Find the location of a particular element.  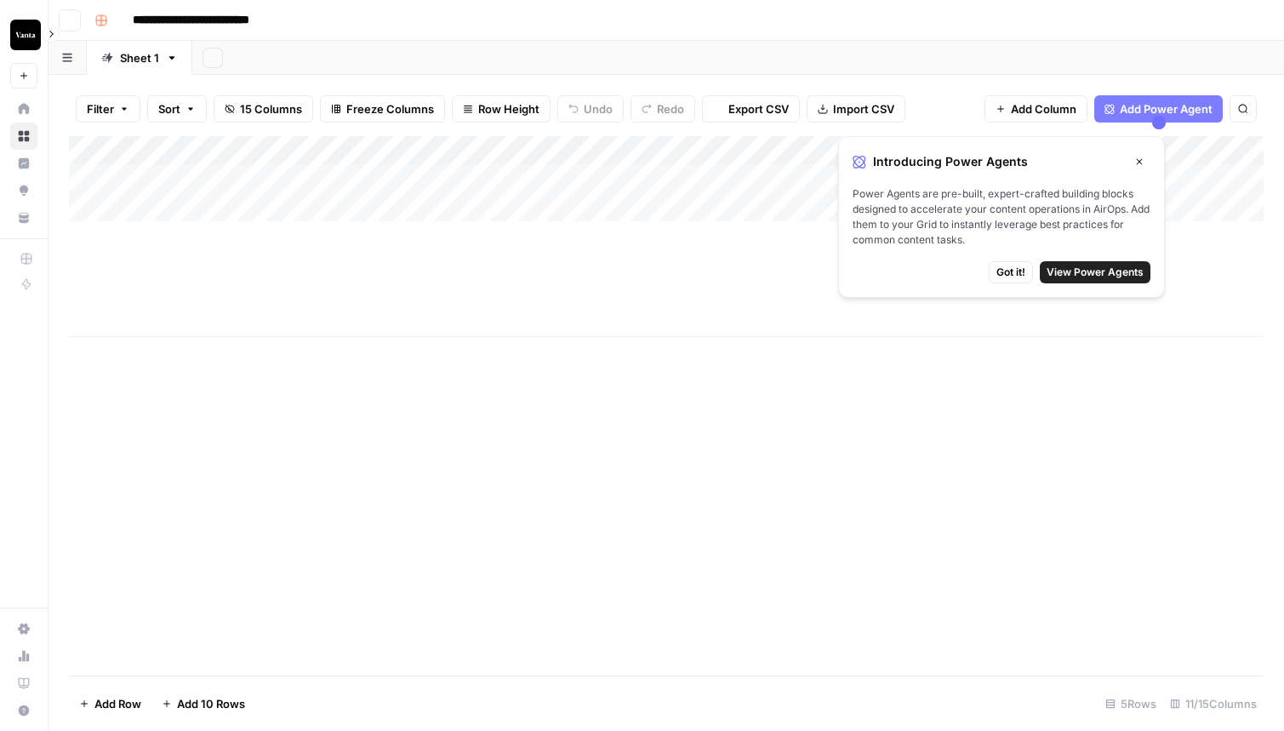

button: View Power Agents is located at coordinates (1095, 272).